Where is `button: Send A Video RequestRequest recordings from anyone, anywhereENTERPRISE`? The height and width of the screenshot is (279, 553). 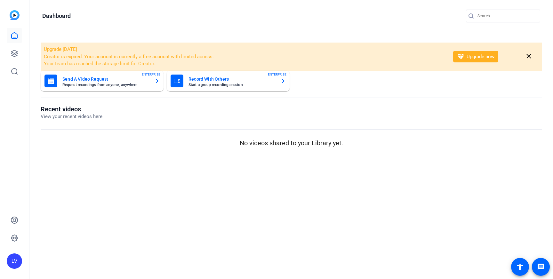
button: Send A Video RequestRequest recordings from anyone, anywhereENTERPRISE is located at coordinates (102, 81).